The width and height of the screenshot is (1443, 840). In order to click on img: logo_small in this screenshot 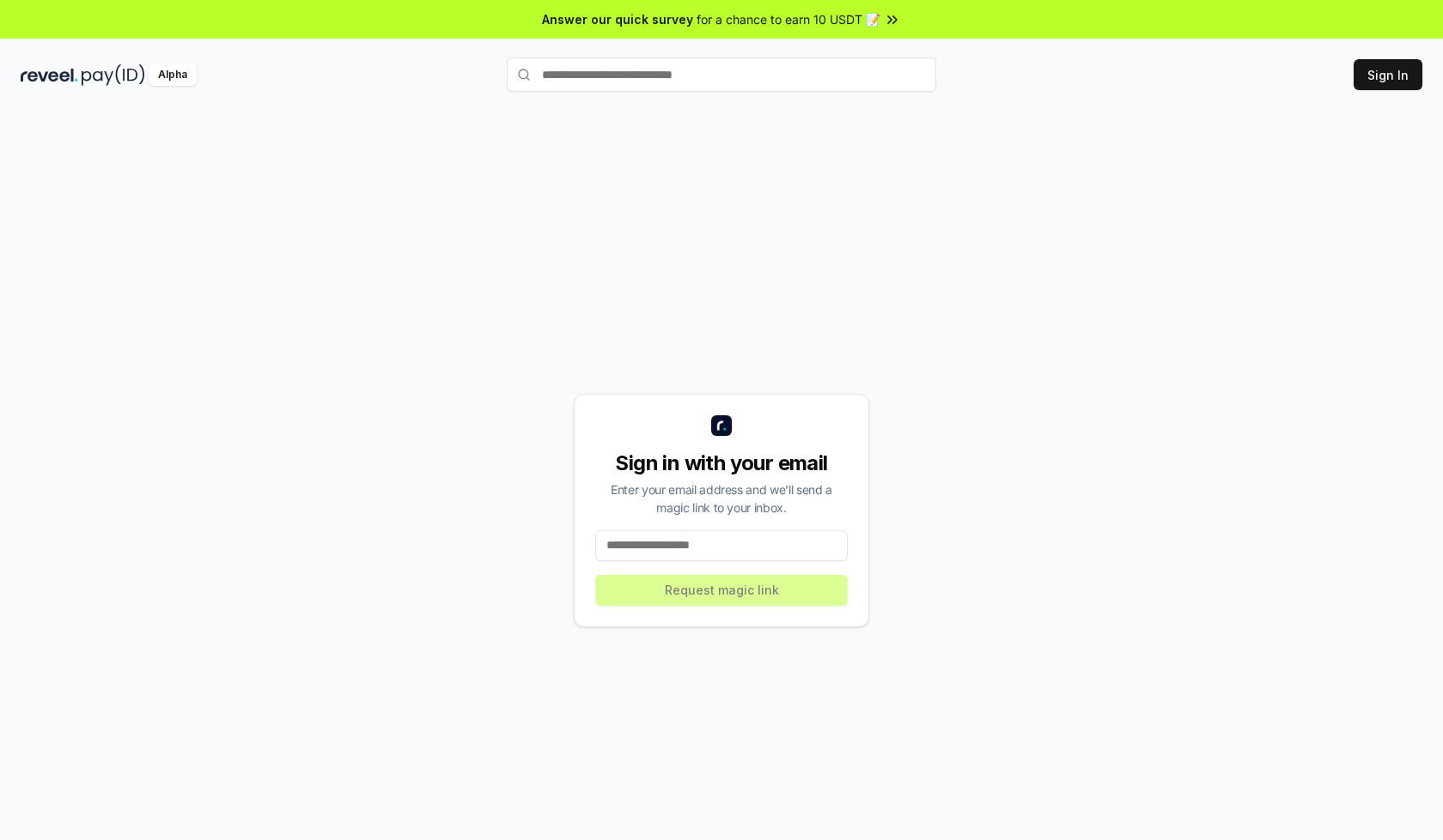, I will do `click(721, 426)`.